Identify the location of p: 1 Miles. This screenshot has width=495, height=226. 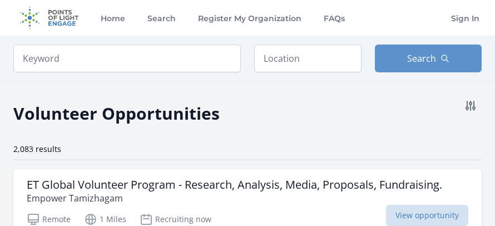
(105, 219).